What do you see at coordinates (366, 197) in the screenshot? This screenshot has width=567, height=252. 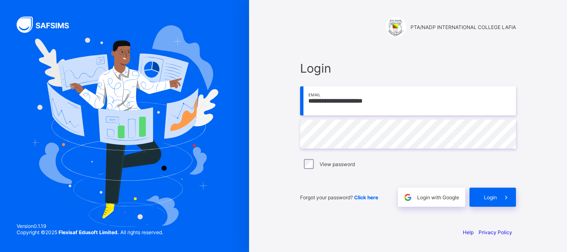 I see `span: Click here` at bounding box center [366, 197].